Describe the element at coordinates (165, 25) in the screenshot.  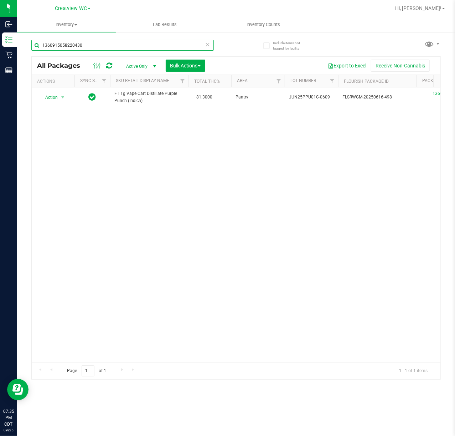
I see `span: Lab Results` at that location.